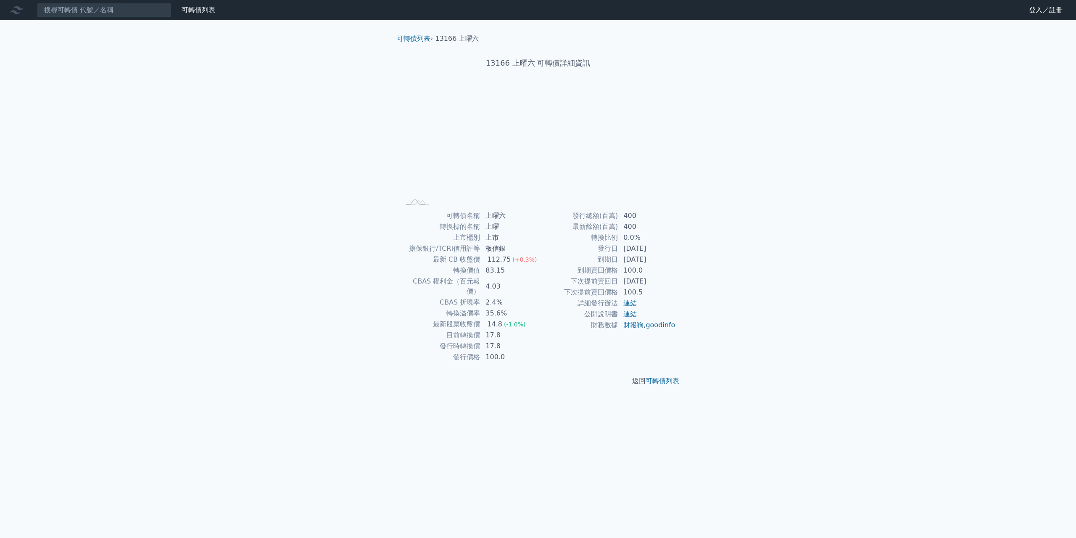 This screenshot has height=538, width=1076. I want to click on td: 到期賣回價格, so click(578, 270).